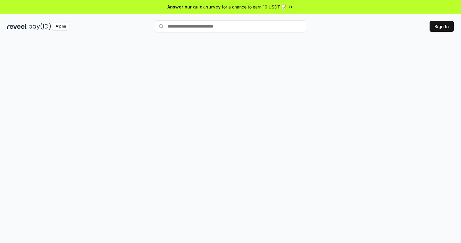 Image resolution: width=461 pixels, height=243 pixels. What do you see at coordinates (442, 26) in the screenshot?
I see `button: Sign In` at bounding box center [442, 26].